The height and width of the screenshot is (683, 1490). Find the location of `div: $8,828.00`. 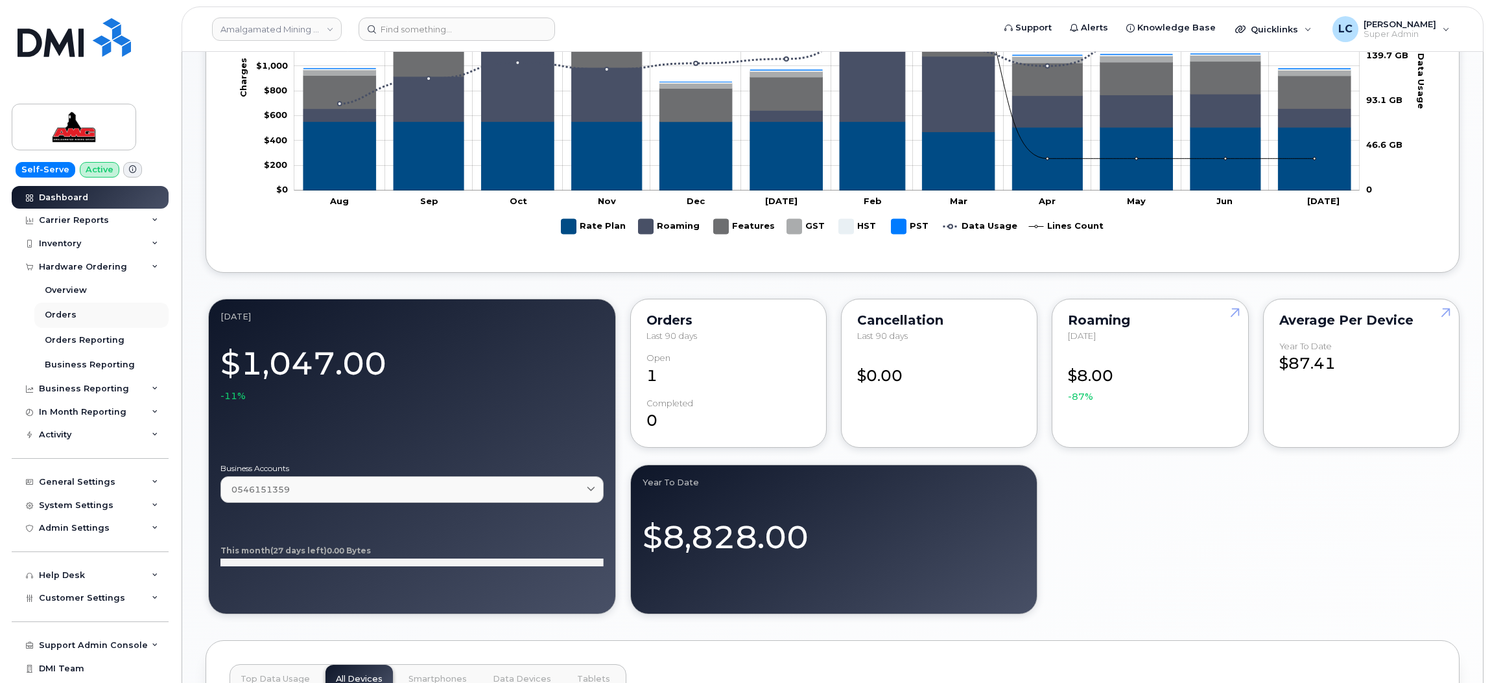

div: $8,828.00 is located at coordinates (834, 532).